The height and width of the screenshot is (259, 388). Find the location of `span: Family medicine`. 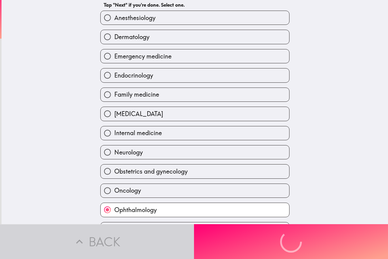

span: Family medicine is located at coordinates (137, 94).